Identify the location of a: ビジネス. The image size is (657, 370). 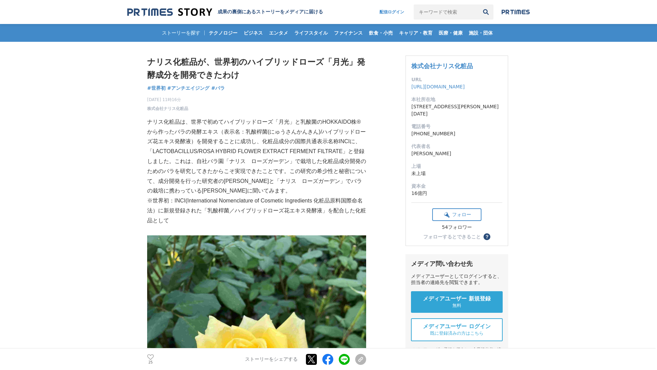
(253, 33).